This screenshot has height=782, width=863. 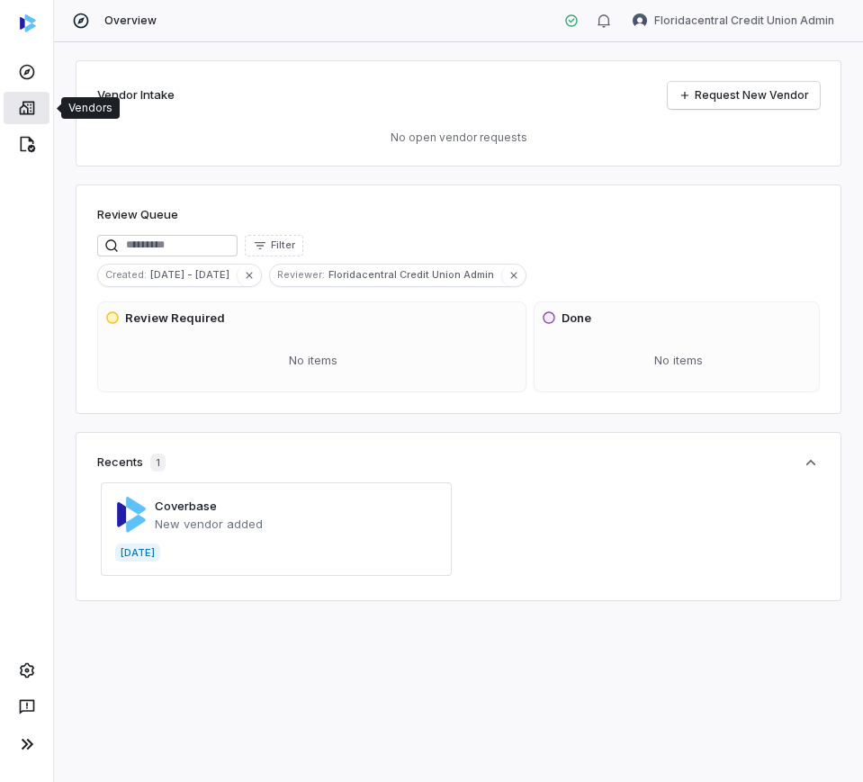 I want to click on h1: Review Queue, so click(x=138, y=215).